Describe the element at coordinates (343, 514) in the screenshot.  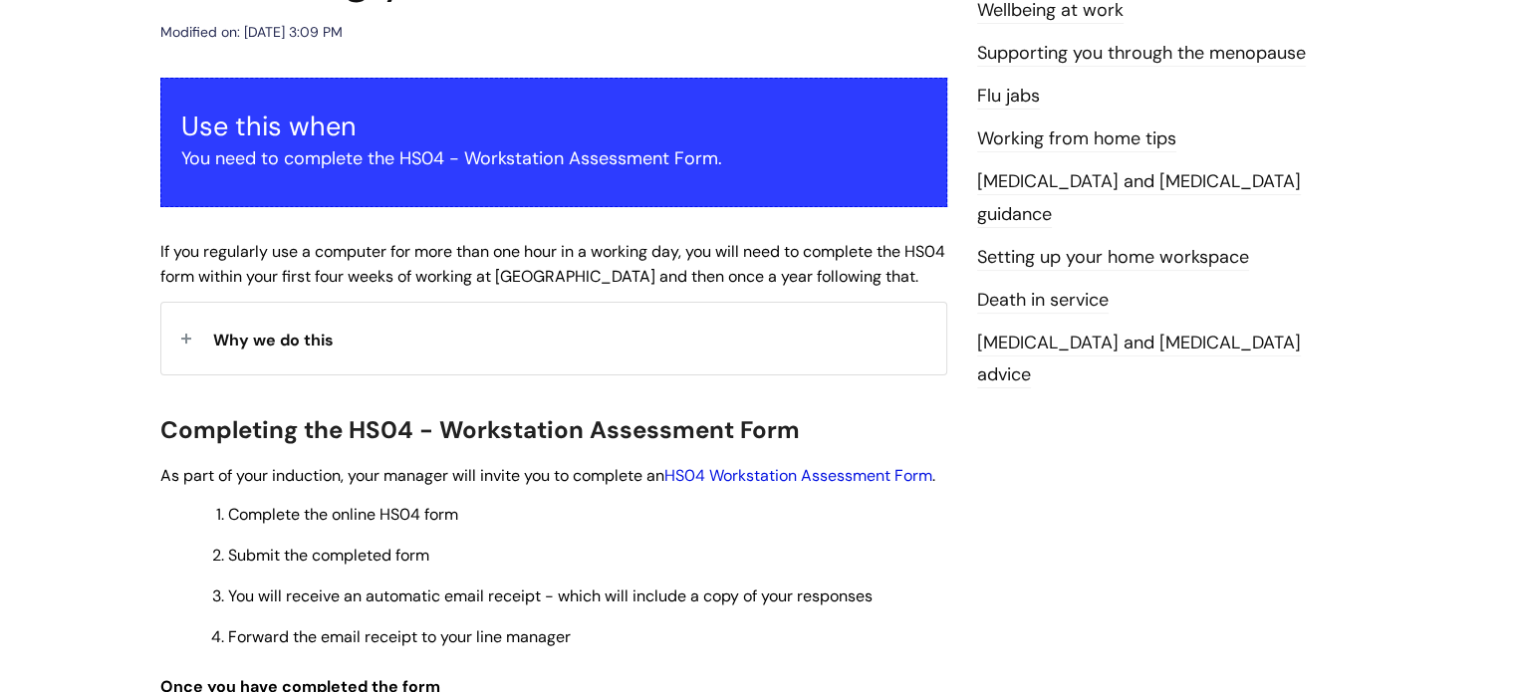
I see `span: Complete the online HS04 form` at that location.